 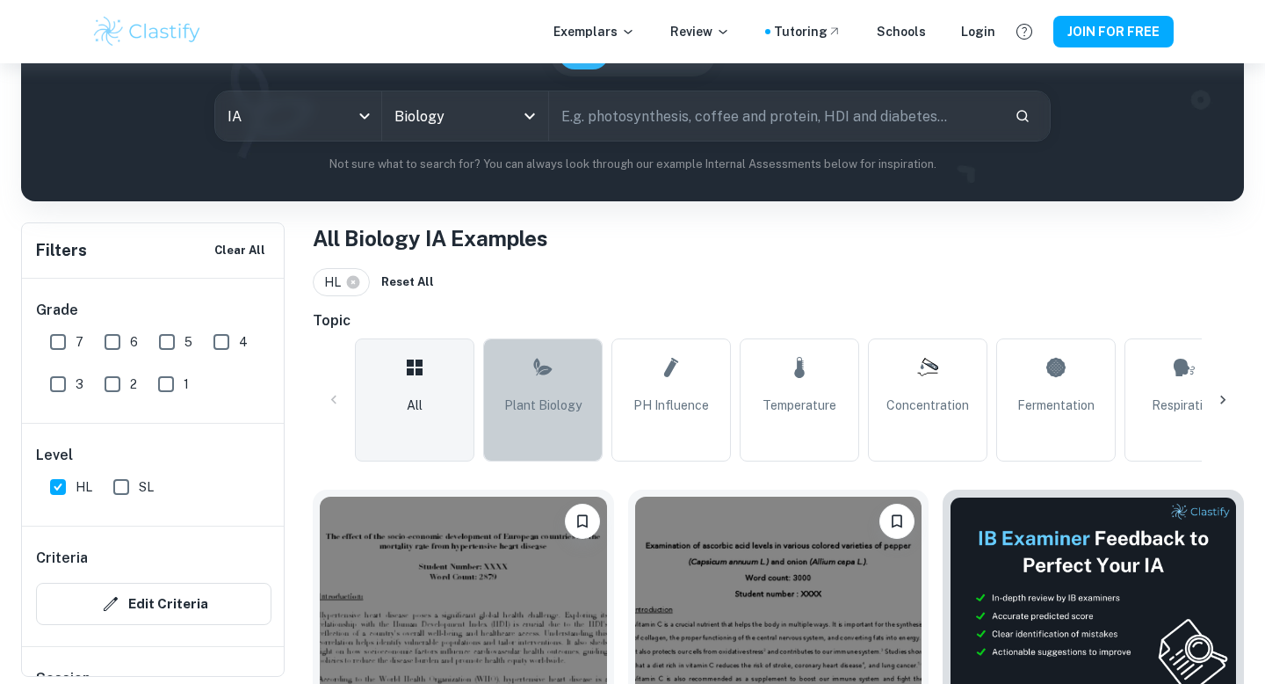 What do you see at coordinates (1113, 32) in the screenshot?
I see `a: JOIN FOR FREE` at bounding box center [1113, 32].